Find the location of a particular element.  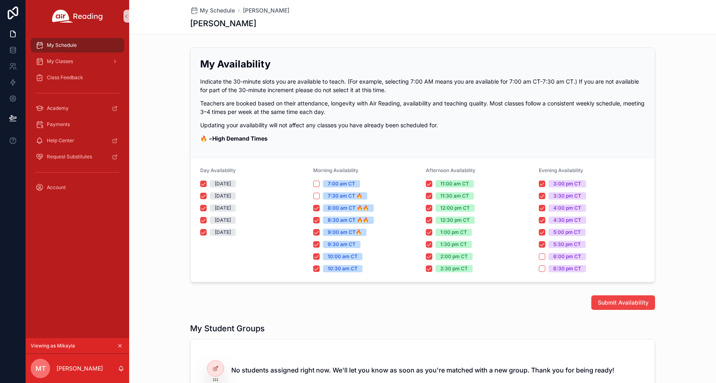

span: Viewing as Mikayla is located at coordinates (53, 346).